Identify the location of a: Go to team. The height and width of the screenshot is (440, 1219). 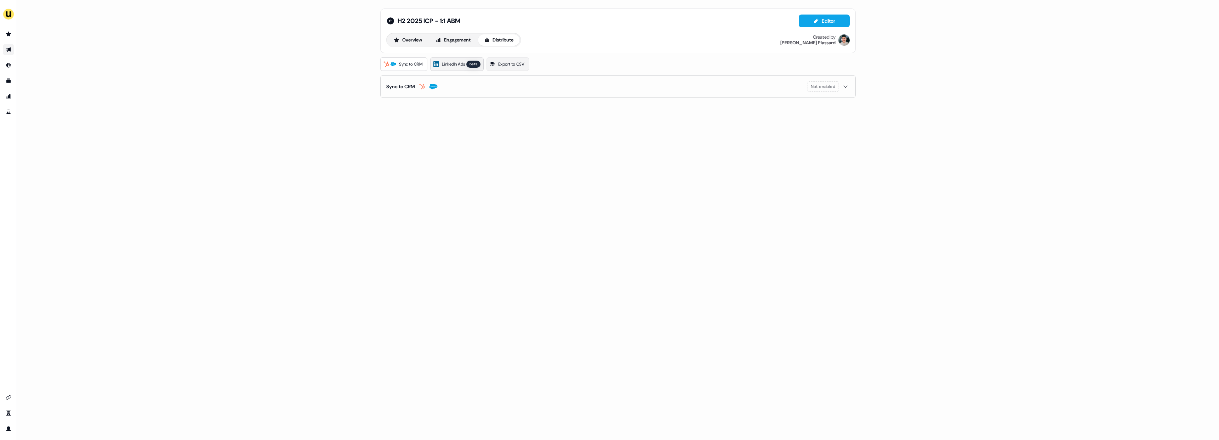
(9, 413).